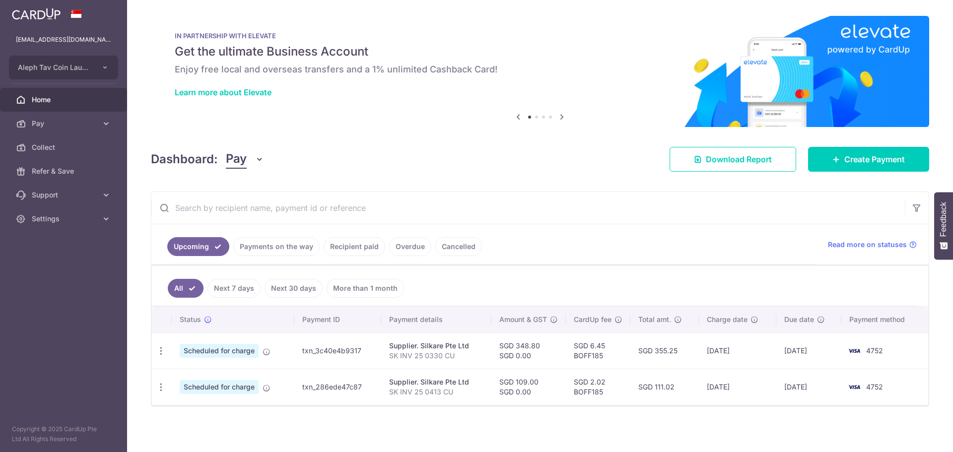 The width and height of the screenshot is (953, 452). I want to click on th: Payment ID, so click(338, 320).